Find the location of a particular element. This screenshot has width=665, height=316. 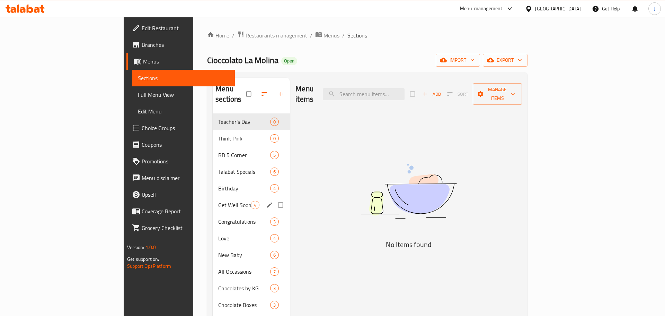

button: Add section is located at coordinates (282, 94).